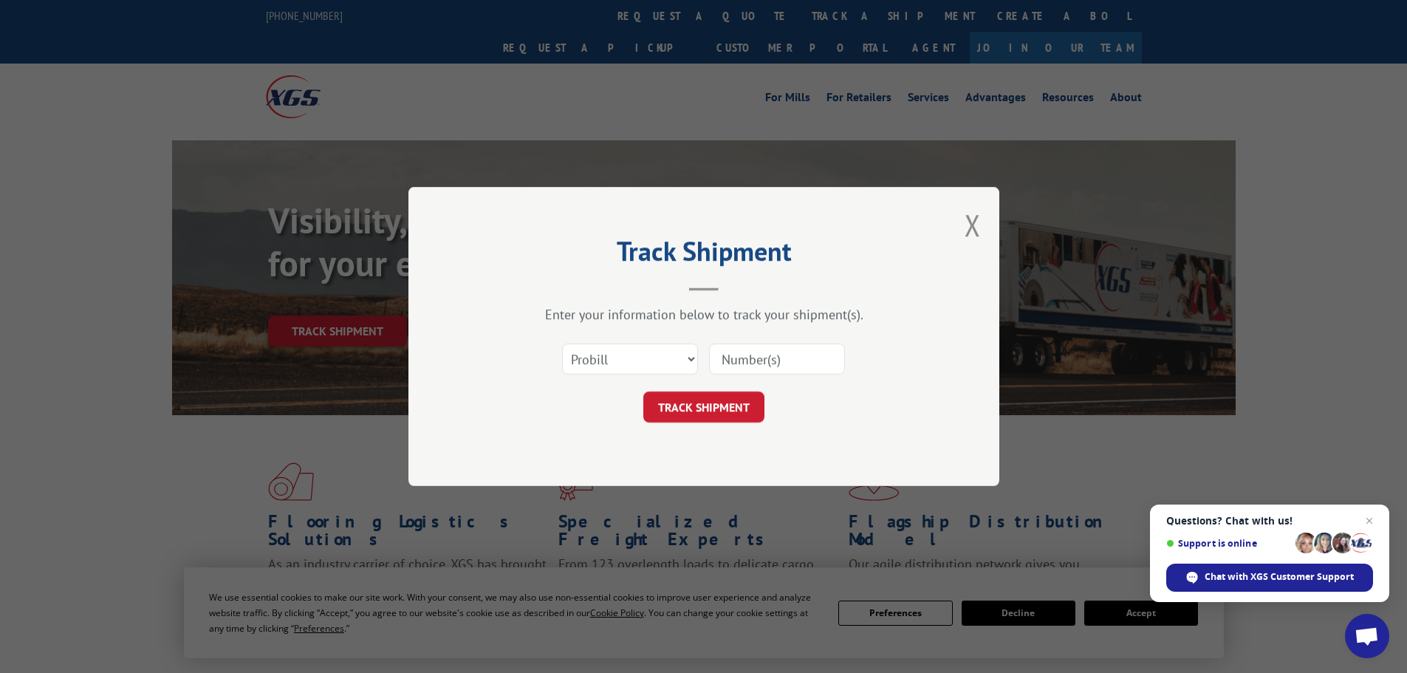 The image size is (1407, 673). I want to click on button: Close modal, so click(973, 225).